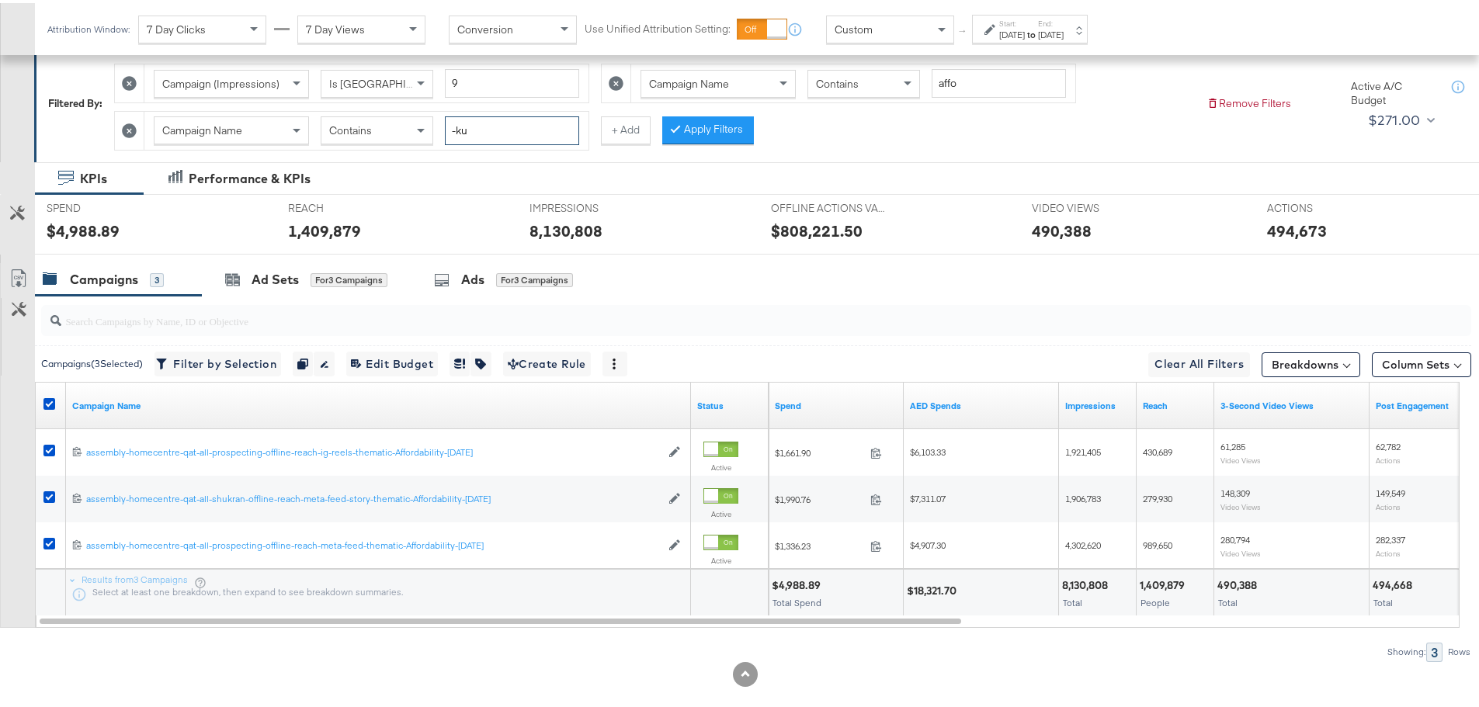 The height and width of the screenshot is (707, 1479). I want to click on div: Rows, so click(1459, 649).